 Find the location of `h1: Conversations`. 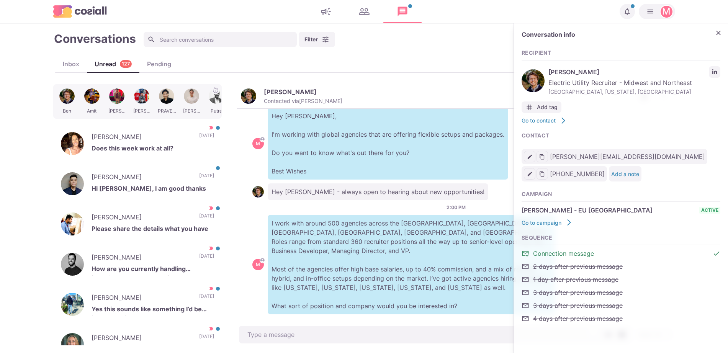

h1: Conversations is located at coordinates (95, 39).